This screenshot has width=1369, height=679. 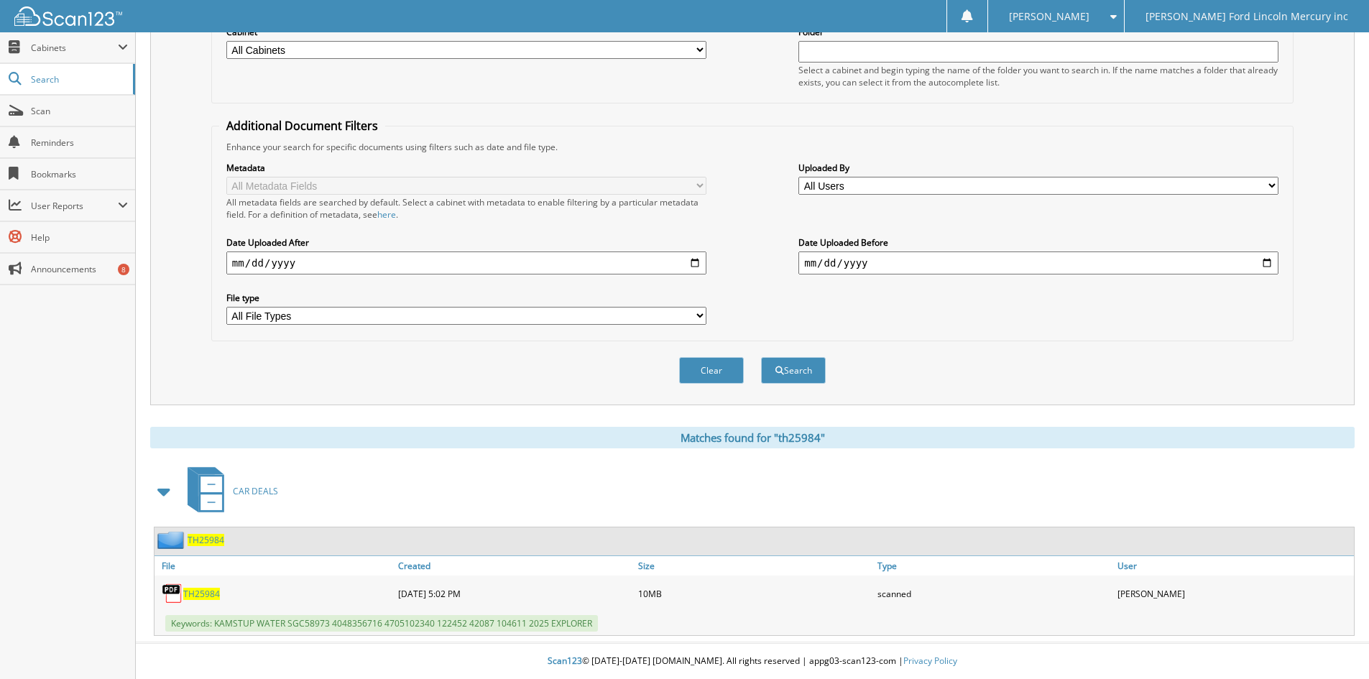 I want to click on a: Type, so click(x=994, y=565).